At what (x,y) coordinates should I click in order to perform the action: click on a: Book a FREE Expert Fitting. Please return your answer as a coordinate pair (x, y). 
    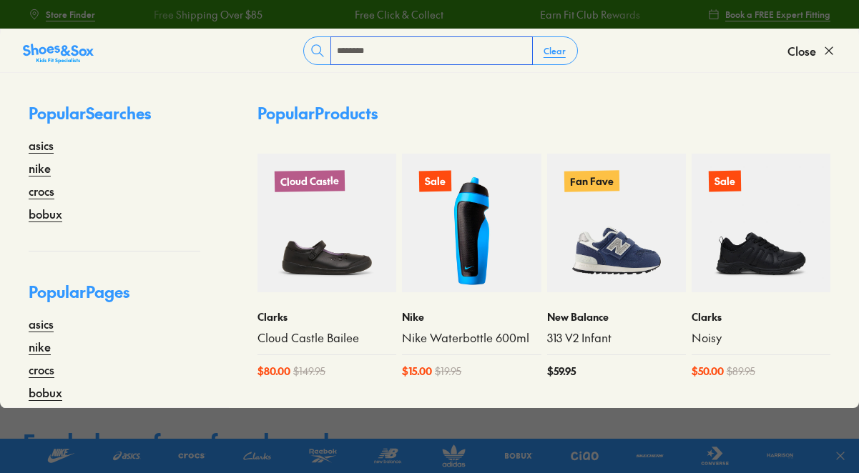
    Looking at the image, I should click on (769, 14).